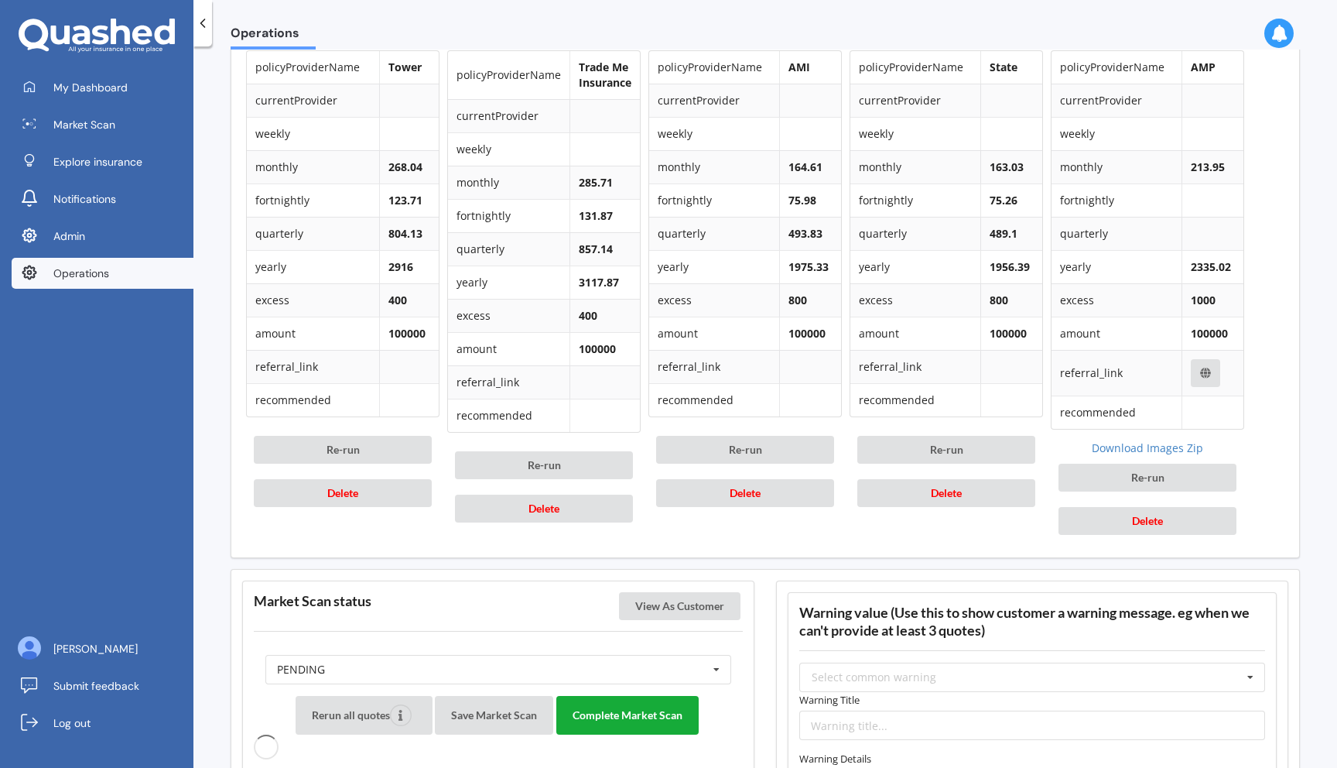  I want to click on b: 163.03, so click(1007, 166).